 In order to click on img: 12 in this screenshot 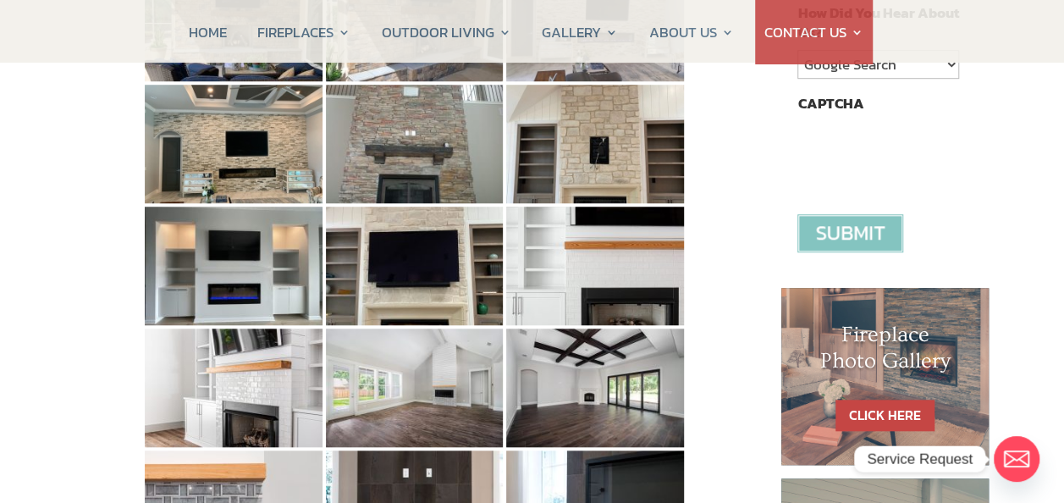, I will do `click(595, 144)`.